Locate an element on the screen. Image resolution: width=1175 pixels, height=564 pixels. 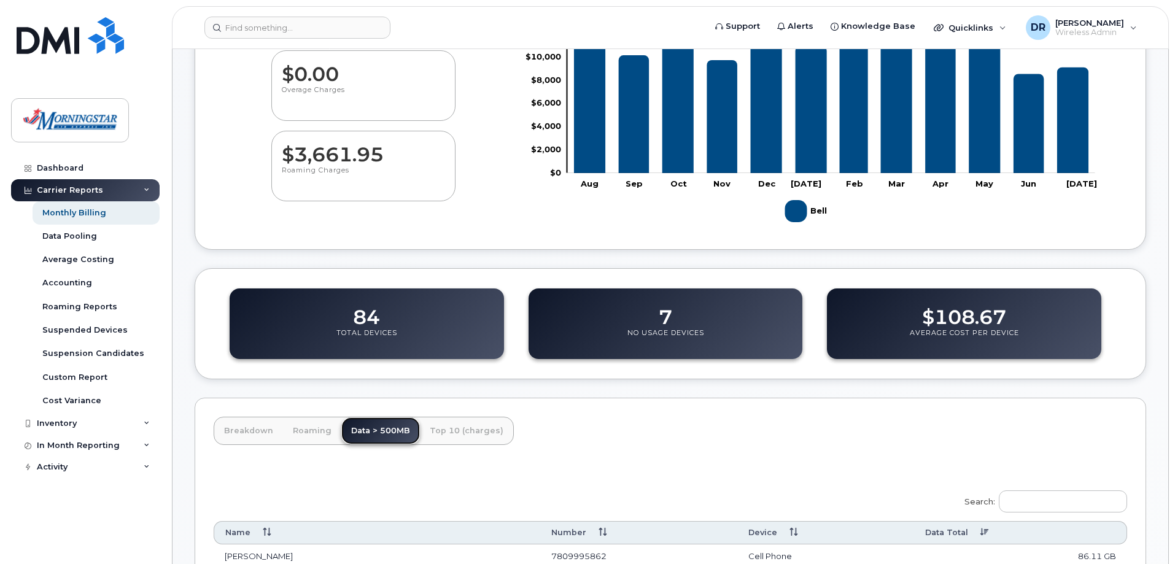
dd: $3,661.95 is located at coordinates (363, 149).